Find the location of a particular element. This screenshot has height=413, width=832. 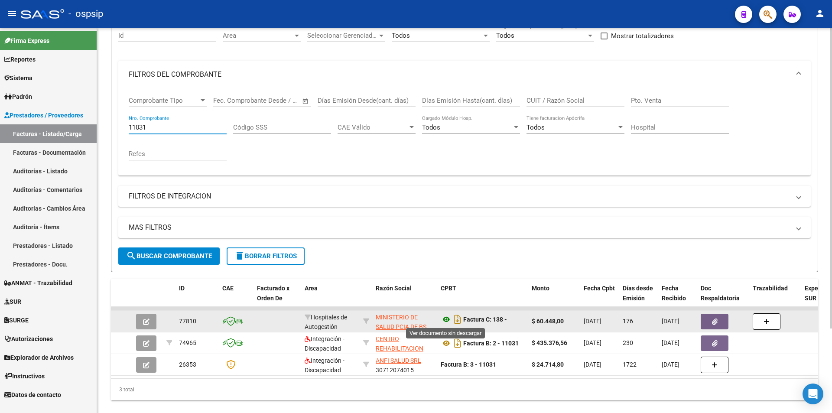

div: 3 total is located at coordinates (464, 390).